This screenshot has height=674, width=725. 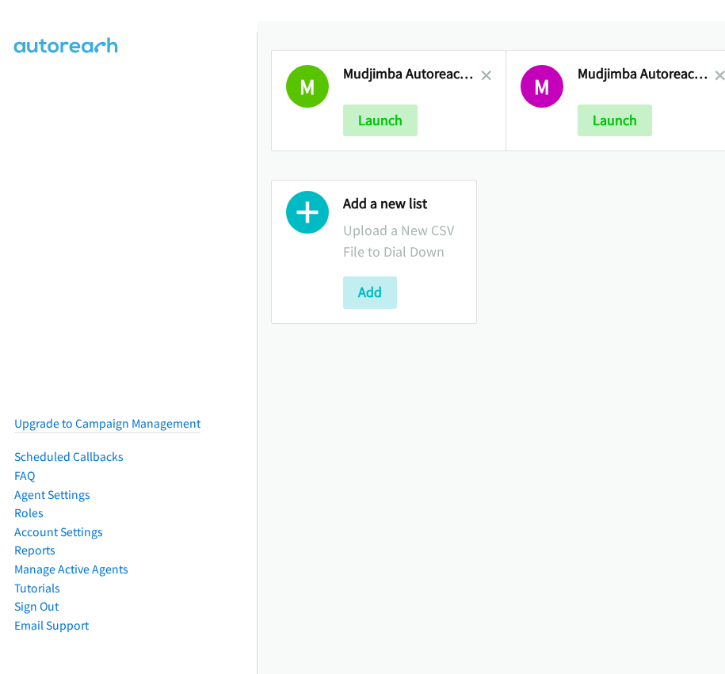 What do you see at coordinates (37, 588) in the screenshot?
I see `a: Tutorials` at bounding box center [37, 588].